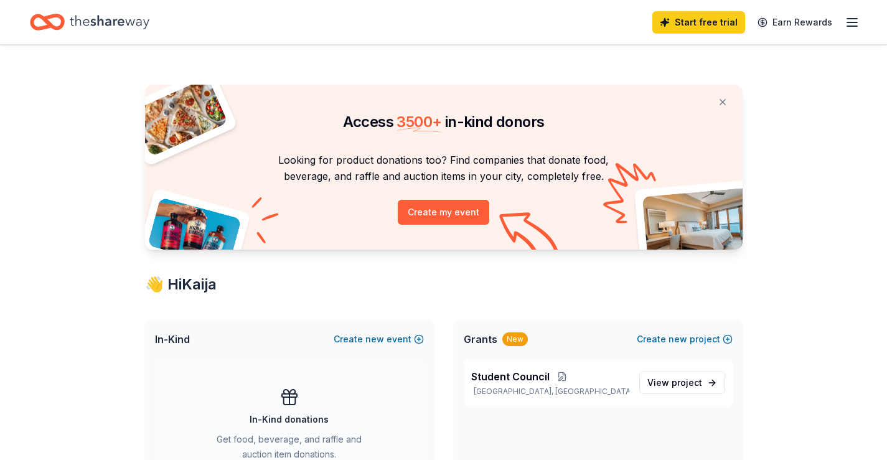 The image size is (887, 460). I want to click on span: project, so click(686, 382).